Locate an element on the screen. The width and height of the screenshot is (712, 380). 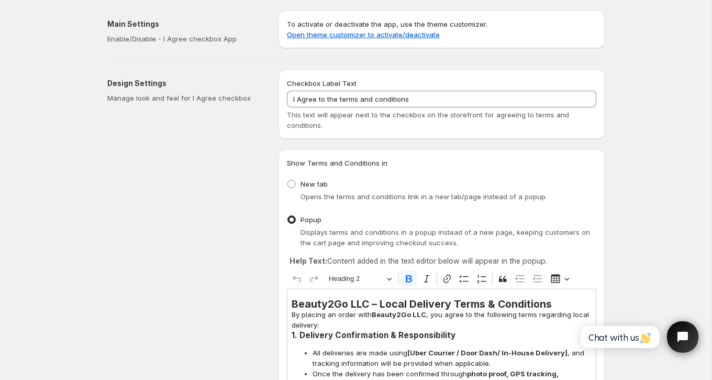
span: Displays terms and conditions in a popup instead of a new page, keeping customers on the cart pag... is located at coordinates (445, 237).